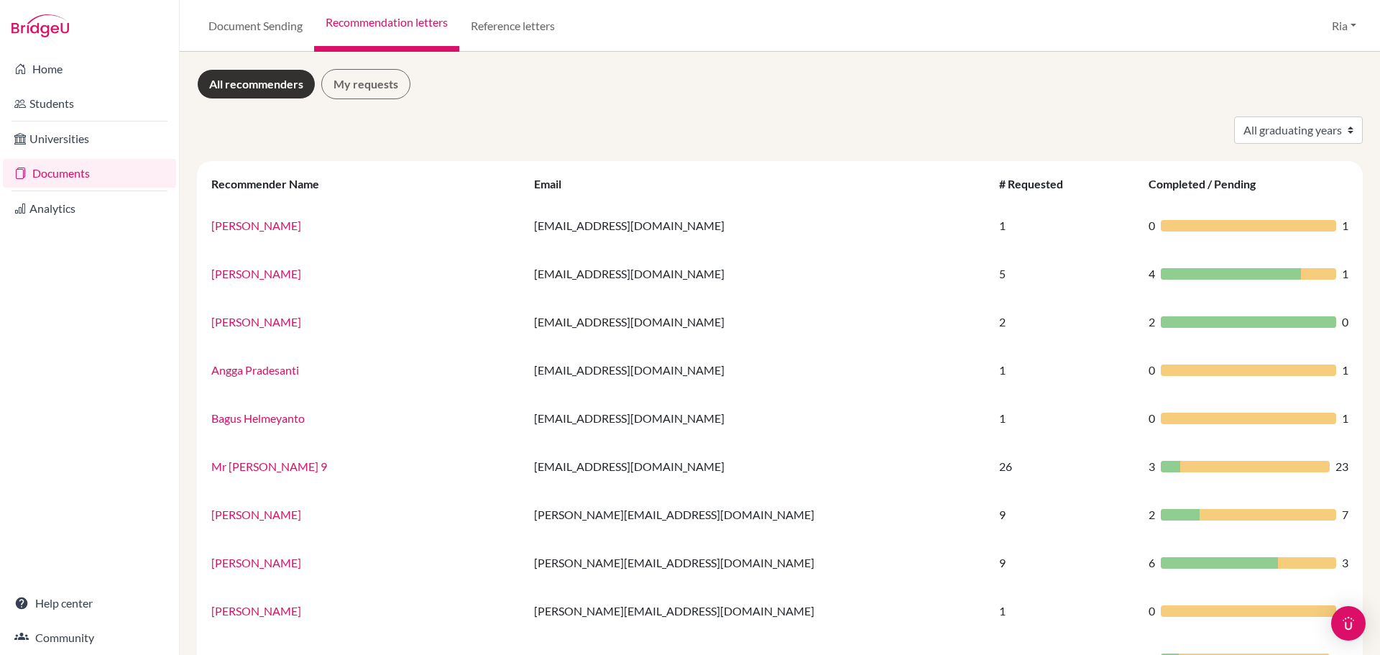 This screenshot has height=655, width=1380. Describe the element at coordinates (89, 638) in the screenshot. I see `a: Community` at that location.